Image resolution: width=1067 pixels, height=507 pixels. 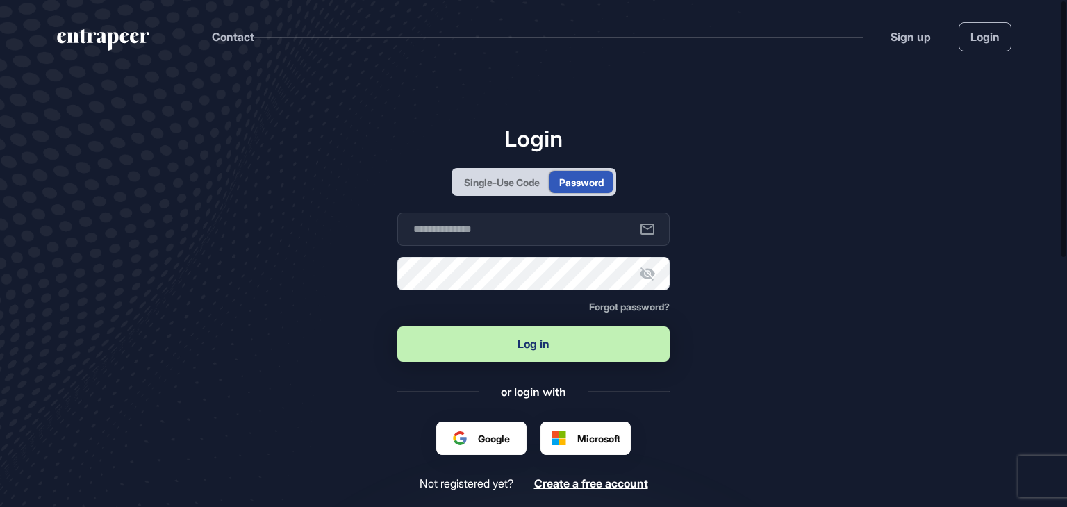 I want to click on span: Not registered yet?, so click(x=466, y=484).